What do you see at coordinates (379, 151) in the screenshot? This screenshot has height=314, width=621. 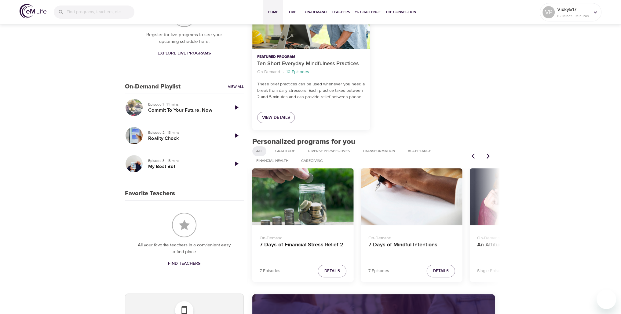 I see `div: Transformation` at bounding box center [379, 151].